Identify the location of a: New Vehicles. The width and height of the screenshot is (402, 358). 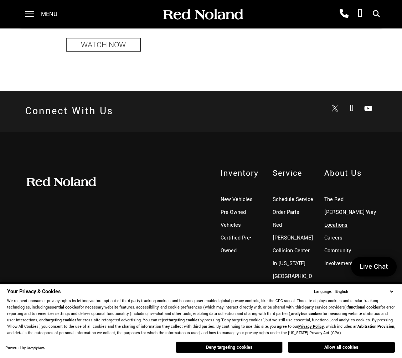
(237, 200).